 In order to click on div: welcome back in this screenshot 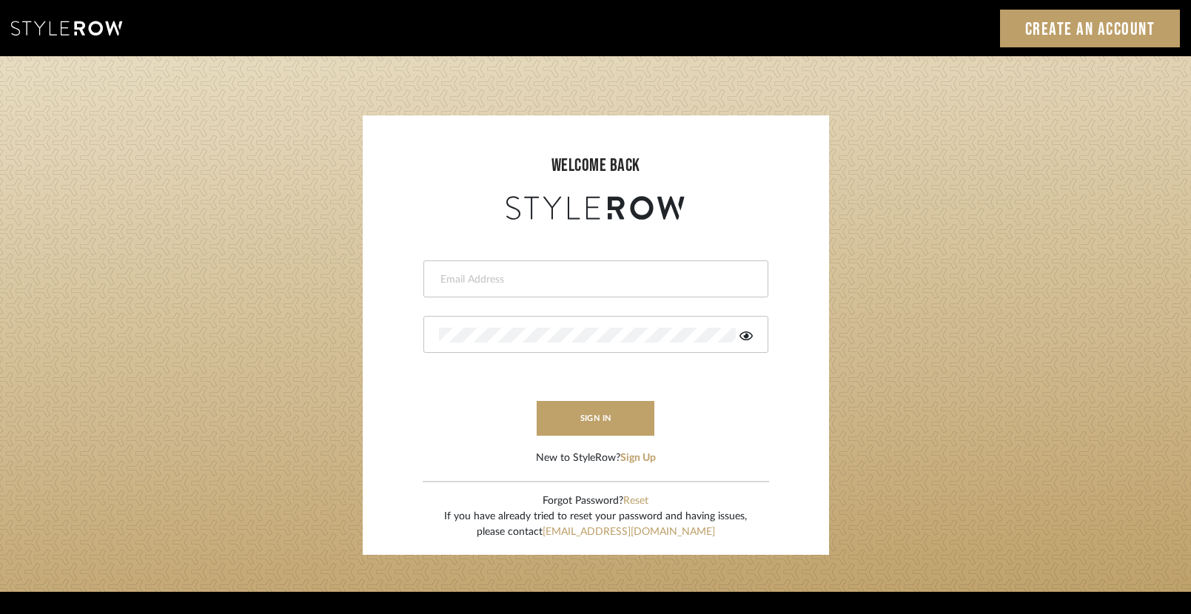, I will do `click(596, 166)`.